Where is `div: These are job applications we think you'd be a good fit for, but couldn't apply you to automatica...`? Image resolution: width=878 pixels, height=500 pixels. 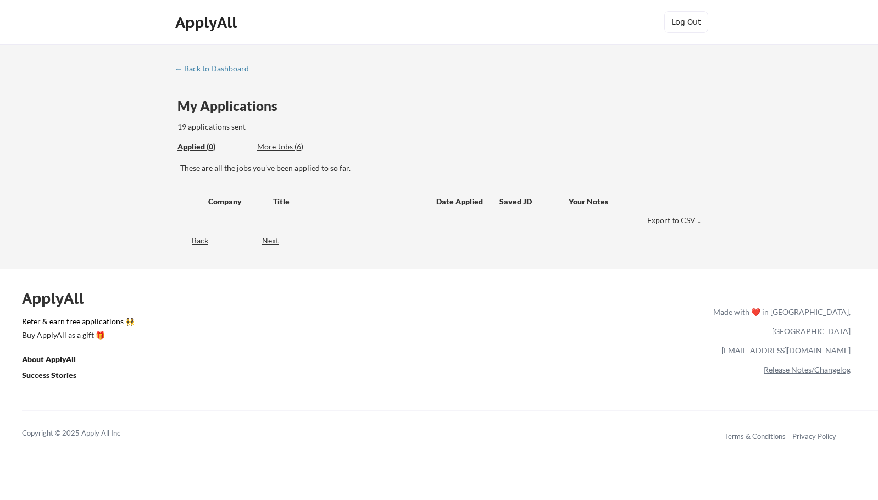
div: These are job applications we think you'd be a good fit for, but couldn't apply you to automatica... is located at coordinates (297, 147).